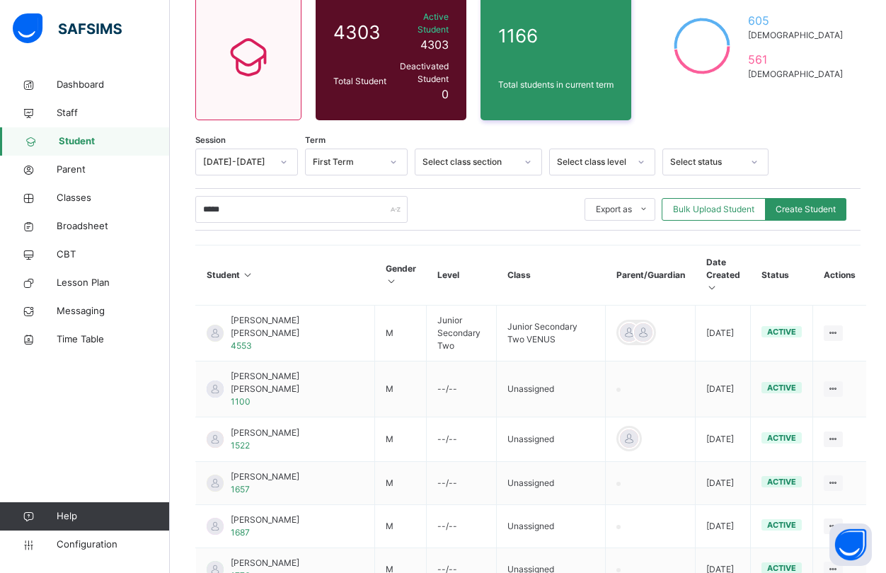 The width and height of the screenshot is (886, 573). What do you see at coordinates (839, 275) in the screenshot?
I see `th: Actions` at bounding box center [839, 275].